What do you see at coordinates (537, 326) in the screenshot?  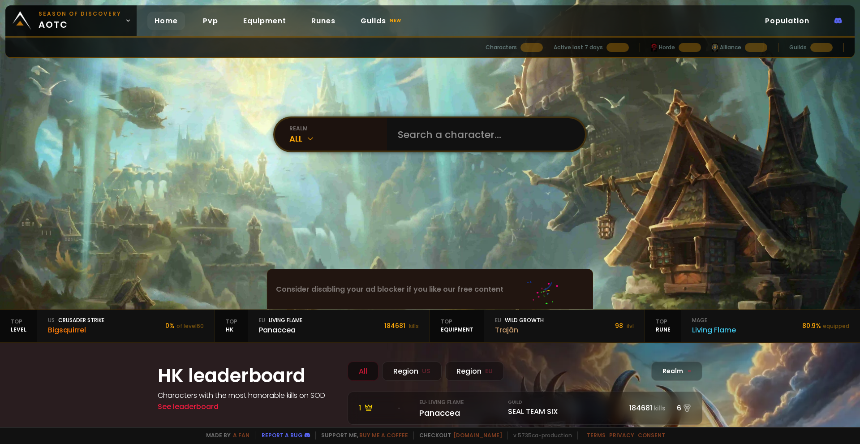 I see `a: TopequipmenteuWild GrowthTrajân98 ilvl` at bounding box center [537, 326].